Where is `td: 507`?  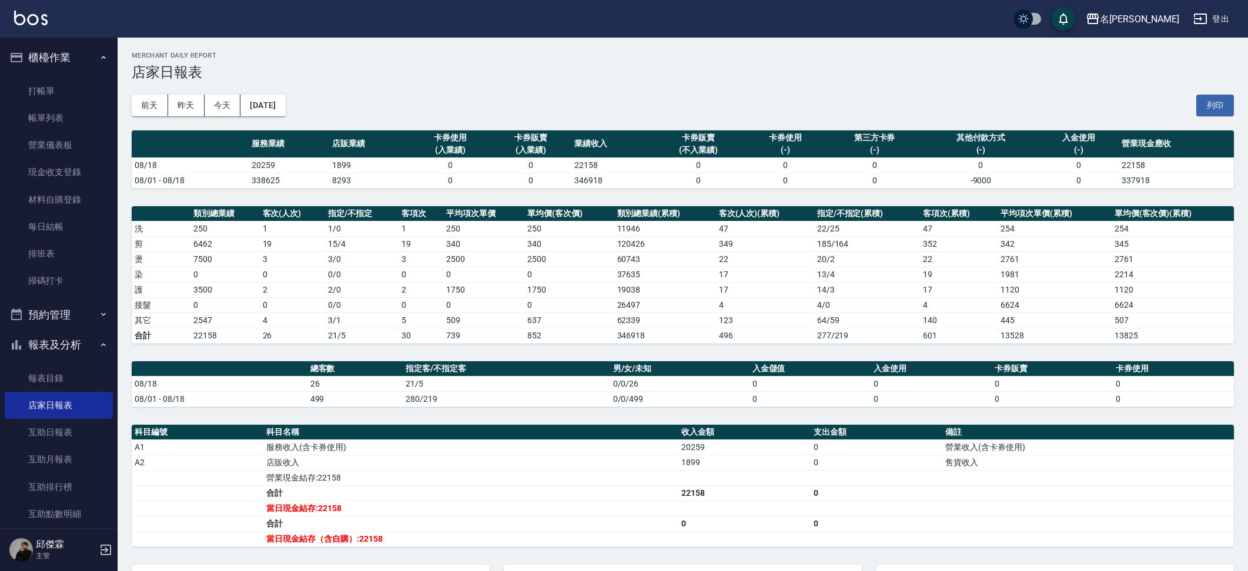
td: 507 is located at coordinates (1173, 320).